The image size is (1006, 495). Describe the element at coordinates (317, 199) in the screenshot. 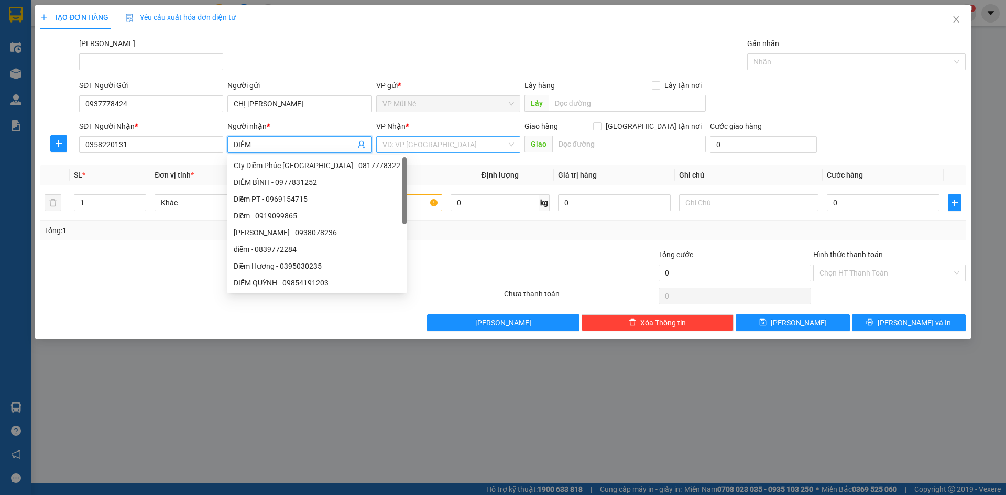

I see `div: Diễm PT - 0969154715` at that location.